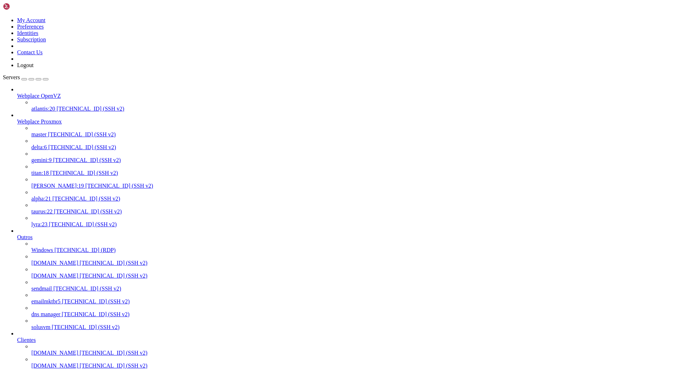 Image resolution: width=684 pixels, height=369 pixels. Describe the element at coordinates (39, 224) in the screenshot. I see `span: lyra:23` at that location.